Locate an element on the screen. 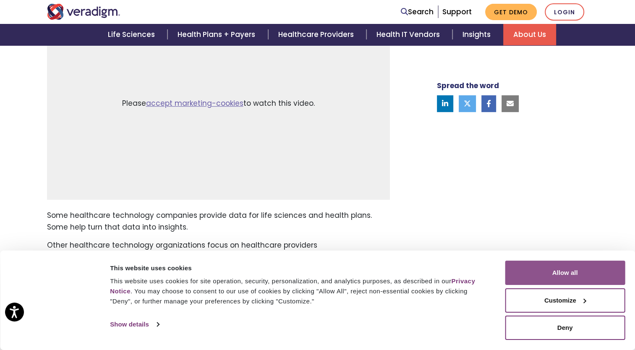 The width and height of the screenshot is (635, 350). span: Please to watch this video. is located at coordinates (218, 103).